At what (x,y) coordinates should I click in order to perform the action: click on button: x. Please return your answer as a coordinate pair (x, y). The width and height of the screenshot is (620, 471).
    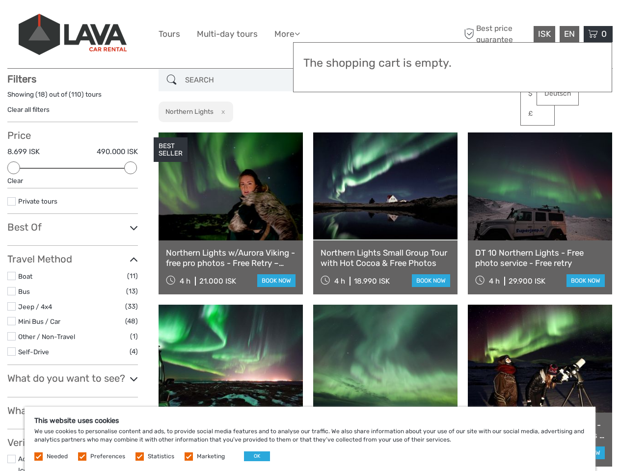
    Looking at the image, I should click on (221, 111).